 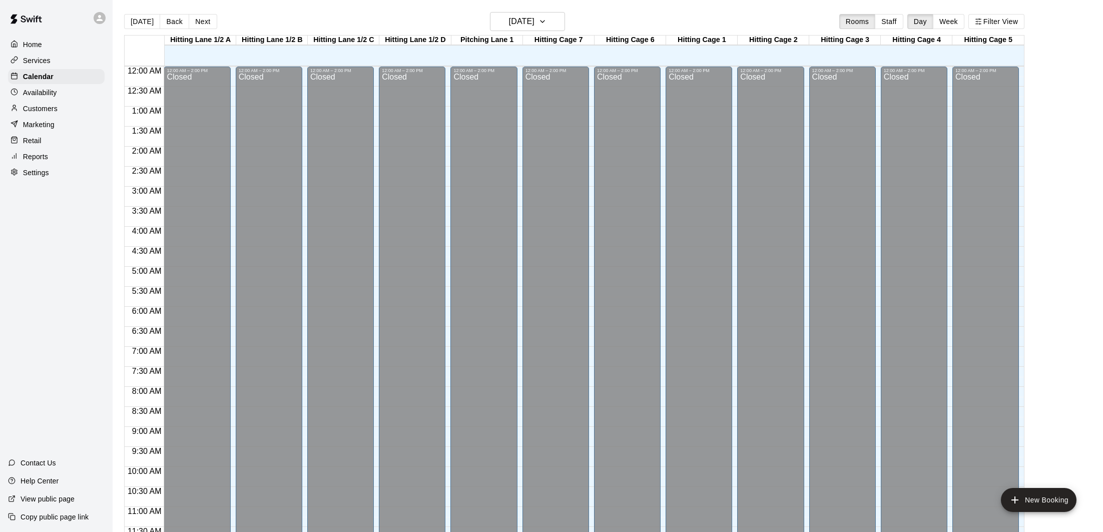 I want to click on span: 7:30 AM, so click(x=147, y=371).